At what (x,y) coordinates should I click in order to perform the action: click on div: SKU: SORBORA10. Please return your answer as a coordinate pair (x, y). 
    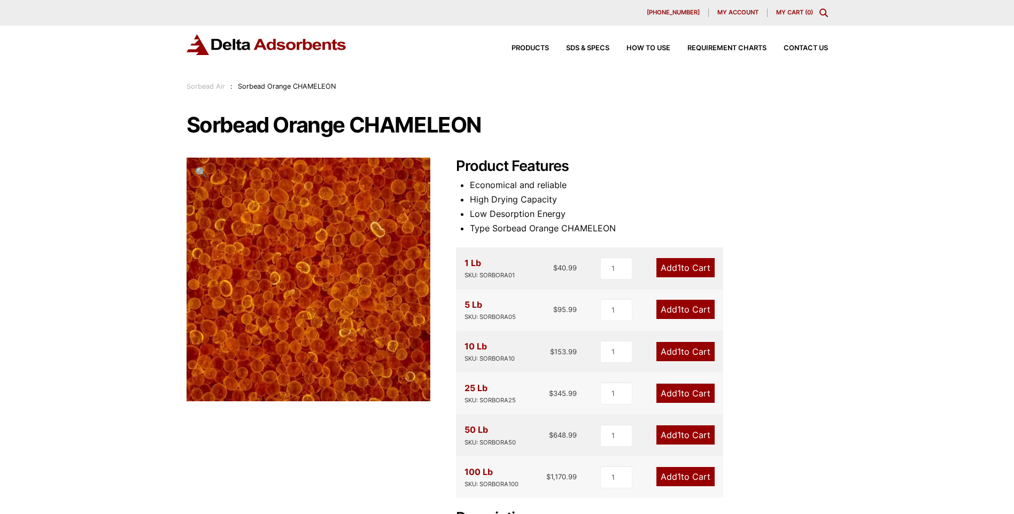
    Looking at the image, I should click on (490, 359).